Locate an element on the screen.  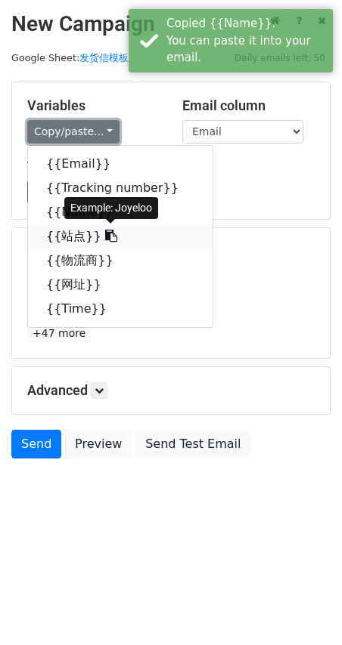
div: 聊天小组件 is located at coordinates (304, 609).